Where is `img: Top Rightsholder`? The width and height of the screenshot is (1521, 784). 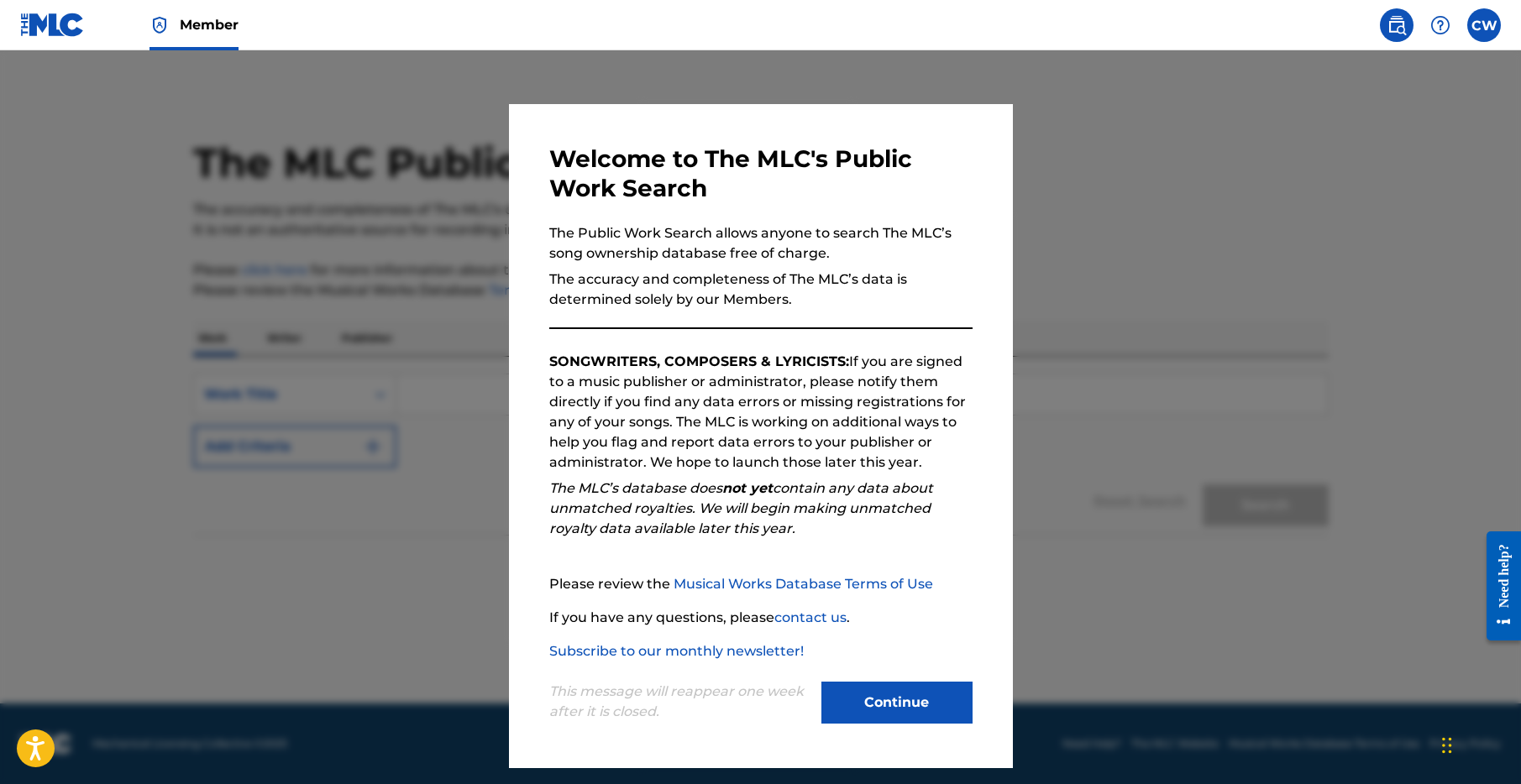 img: Top Rightsholder is located at coordinates (159, 25).